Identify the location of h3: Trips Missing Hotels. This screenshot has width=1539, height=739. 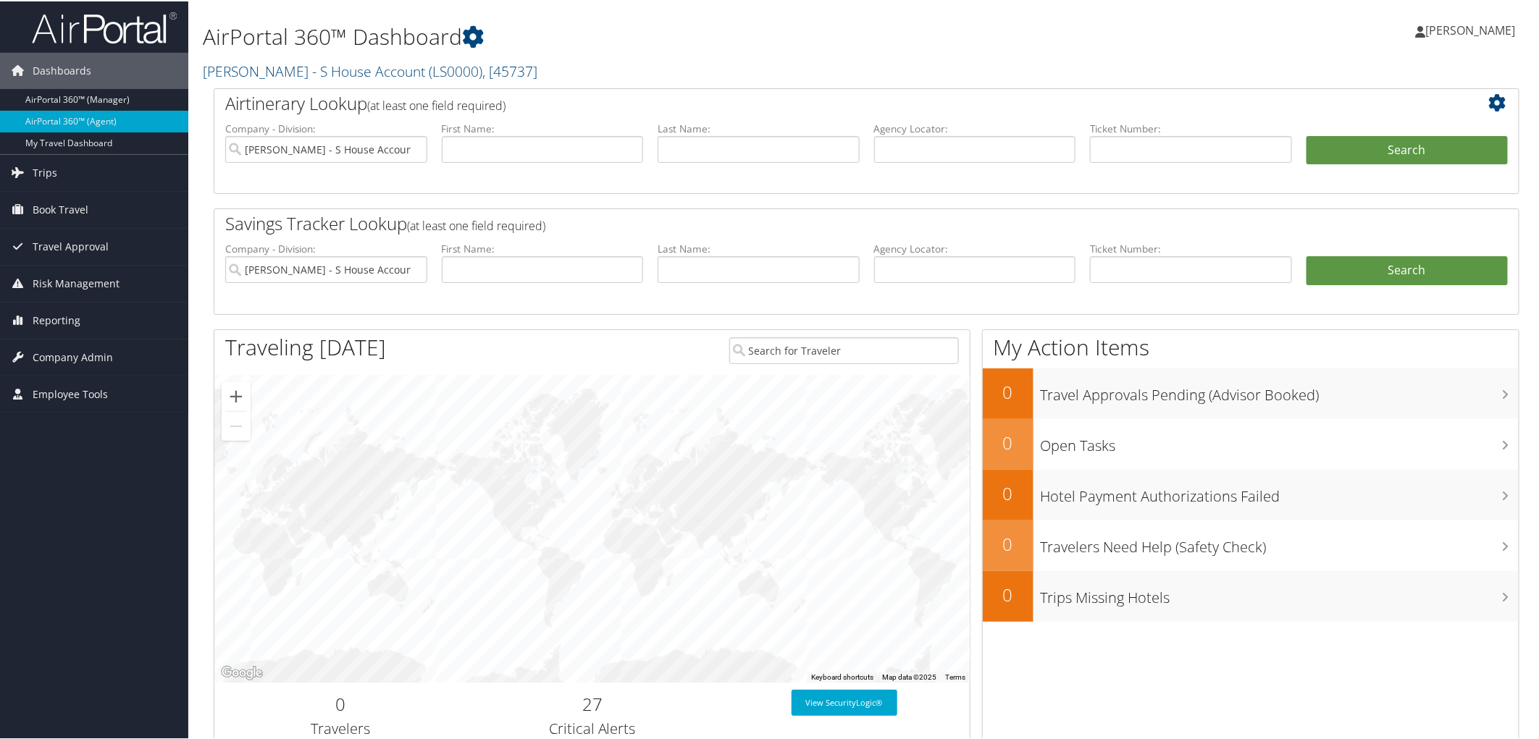
(1280, 593).